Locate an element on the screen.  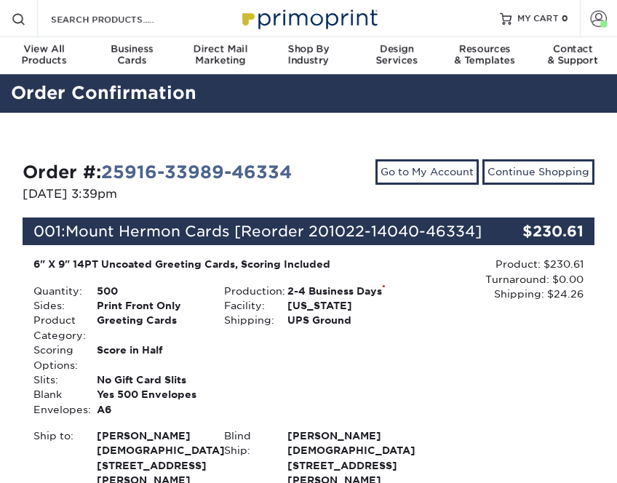
span: Resources is located at coordinates (485, 49).